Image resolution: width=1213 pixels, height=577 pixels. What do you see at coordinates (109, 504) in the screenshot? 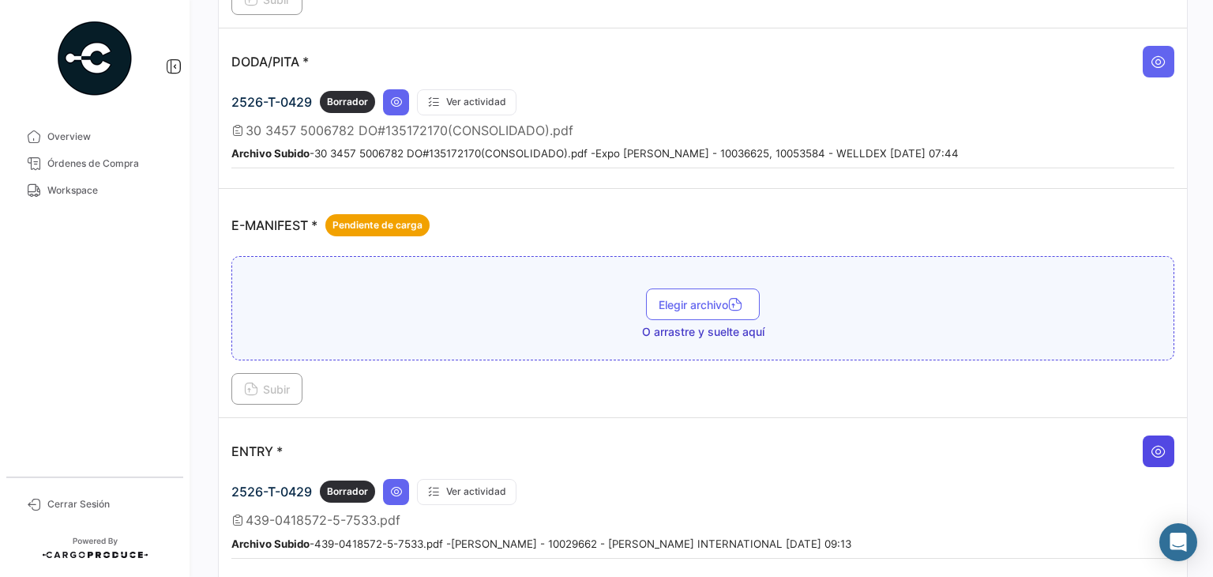
I see `span: Cerrar Sesión` at bounding box center [109, 504].